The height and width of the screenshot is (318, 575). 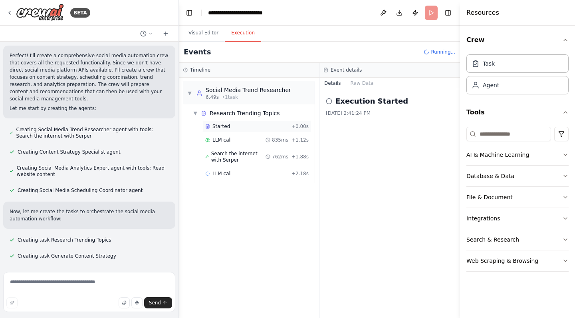 What do you see at coordinates (40, 12) in the screenshot?
I see `img: Logo` at bounding box center [40, 12].